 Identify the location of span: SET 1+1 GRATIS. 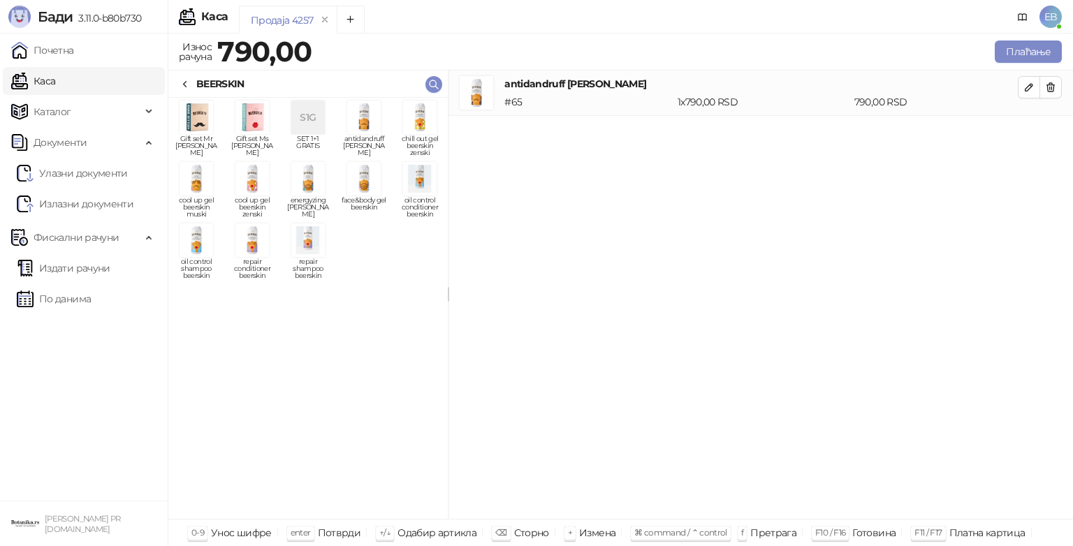
(308, 146).